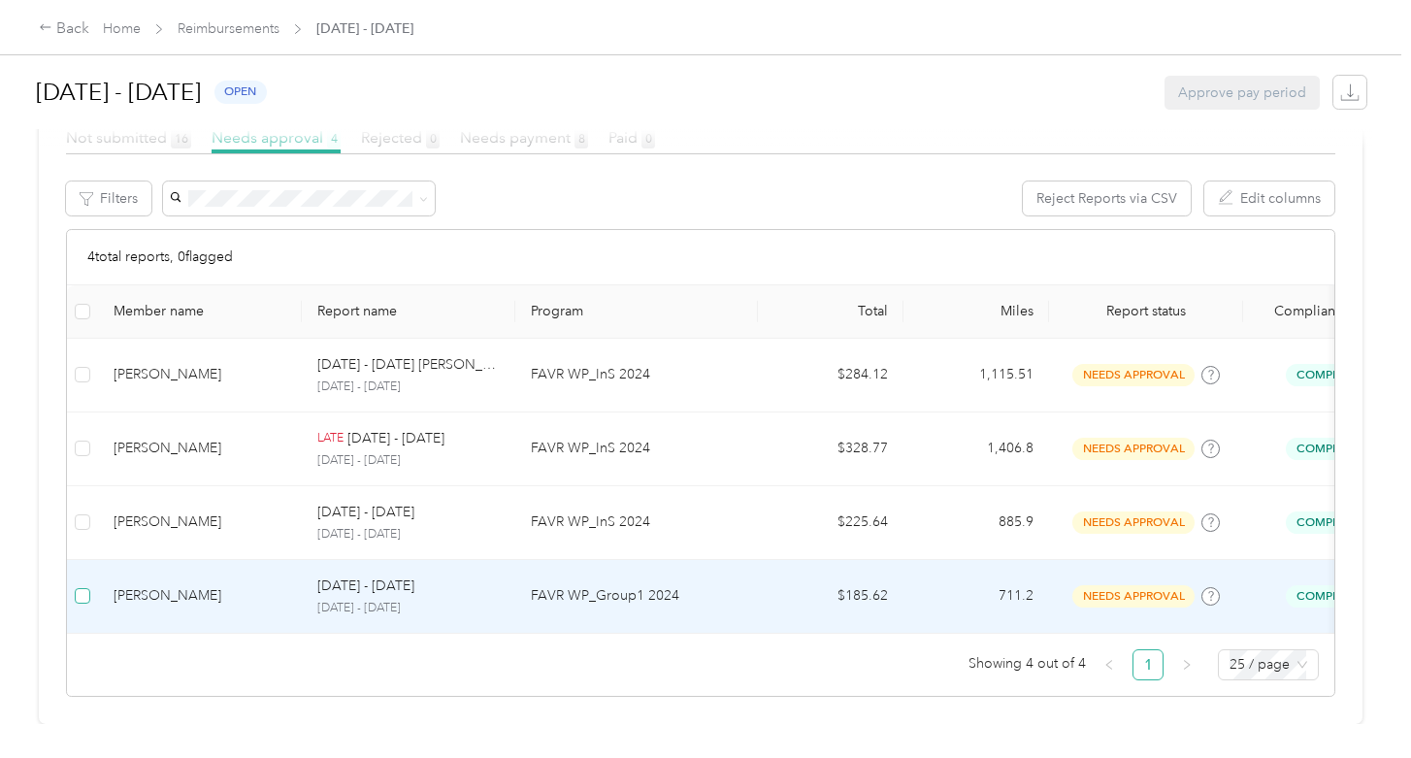 This screenshot has height=758, width=1411. What do you see at coordinates (1109, 665) in the screenshot?
I see `span: left` at bounding box center [1109, 665].